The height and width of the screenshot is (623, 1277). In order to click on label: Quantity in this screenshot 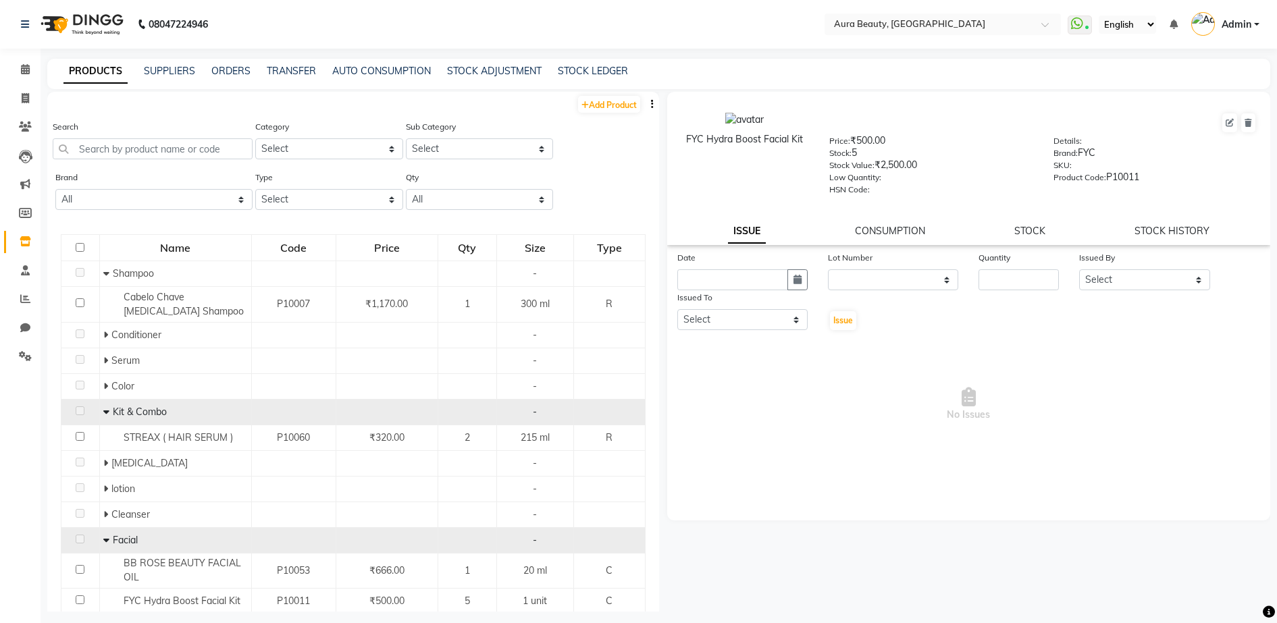, I will do `click(994, 258)`.